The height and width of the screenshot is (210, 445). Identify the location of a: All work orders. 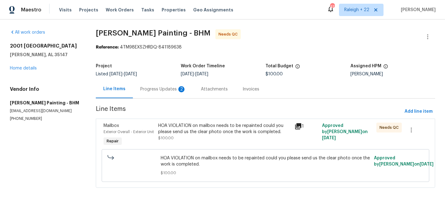
(27, 32).